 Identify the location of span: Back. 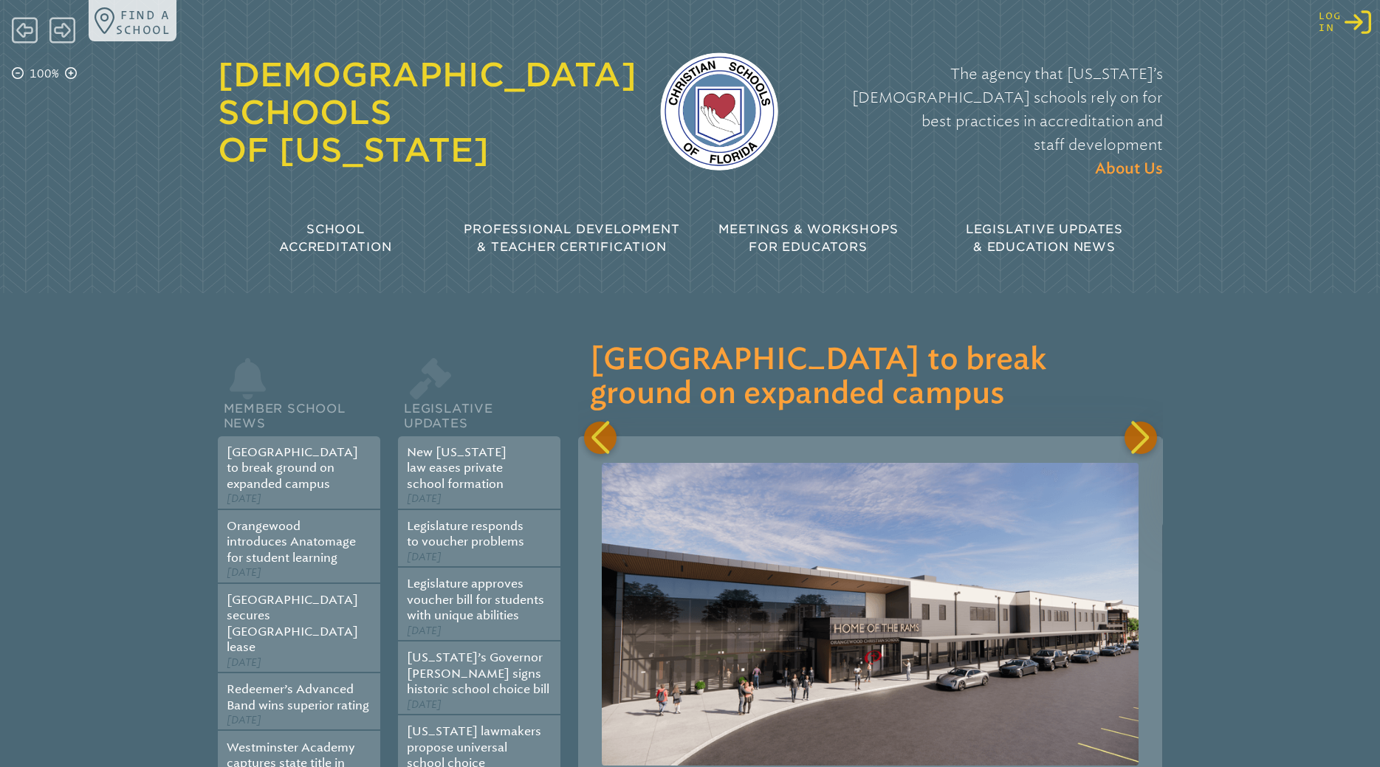
(24, 30).